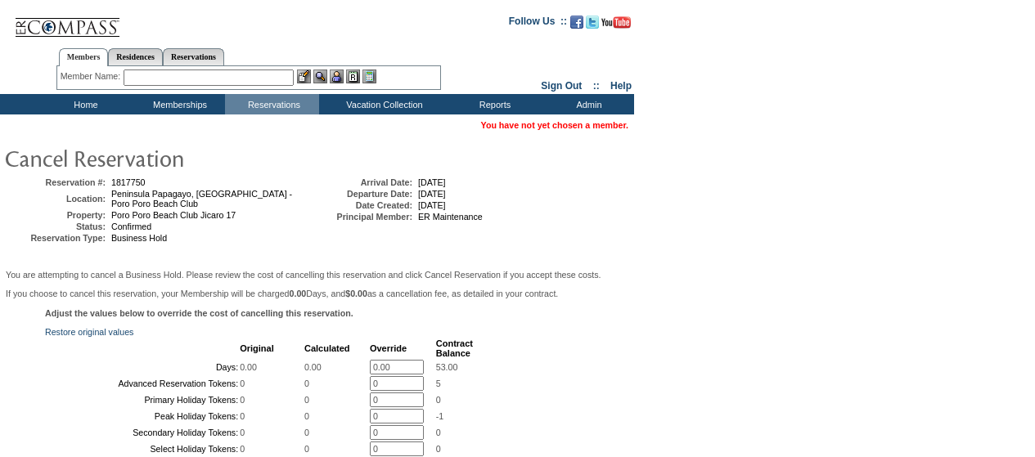 This screenshot has width=1035, height=457. I want to click on b: Adjust the values below to override the cost of cancelling this reservation., so click(199, 313).